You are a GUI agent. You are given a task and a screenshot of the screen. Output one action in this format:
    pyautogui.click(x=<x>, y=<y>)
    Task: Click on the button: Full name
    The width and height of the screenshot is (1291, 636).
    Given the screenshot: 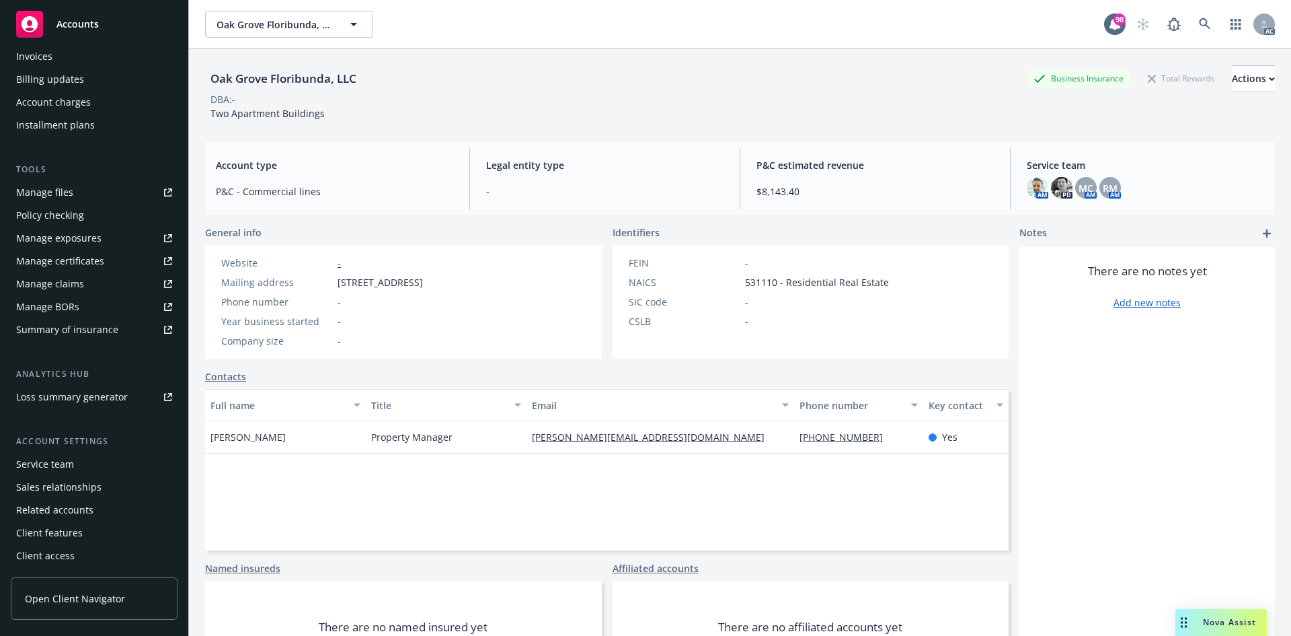 What is the action you would take?
    pyautogui.click(x=285, y=405)
    